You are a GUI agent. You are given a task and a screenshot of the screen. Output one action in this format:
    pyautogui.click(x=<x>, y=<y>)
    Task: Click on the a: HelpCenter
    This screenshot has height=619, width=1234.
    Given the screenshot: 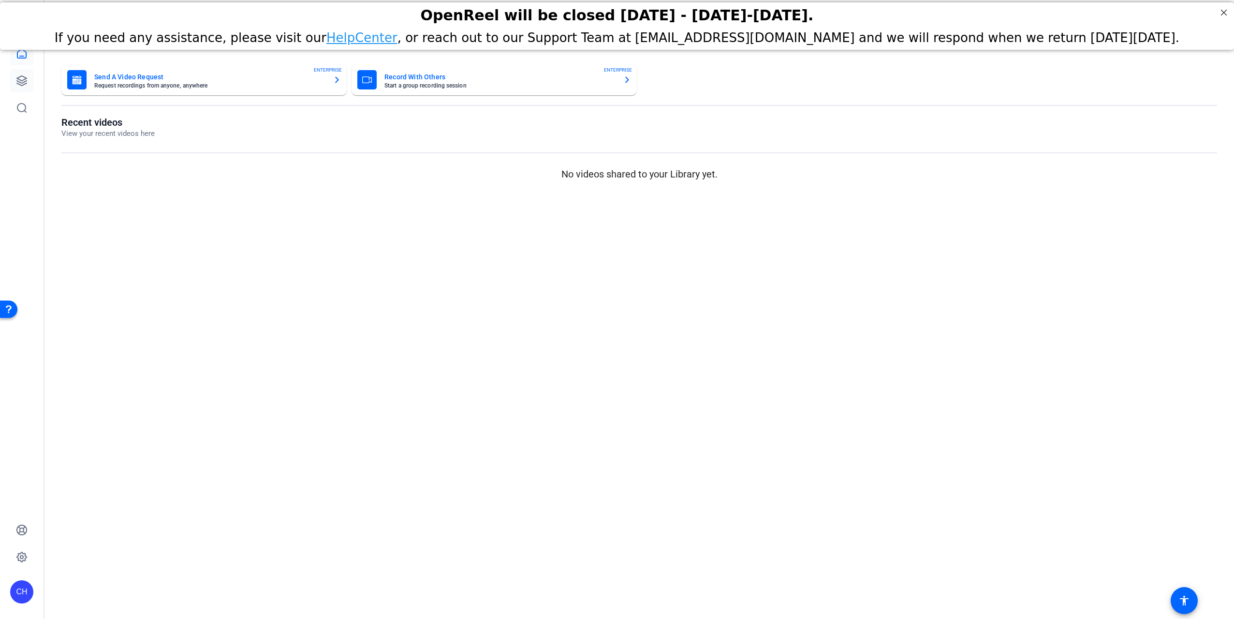 What is the action you would take?
    pyautogui.click(x=362, y=35)
    